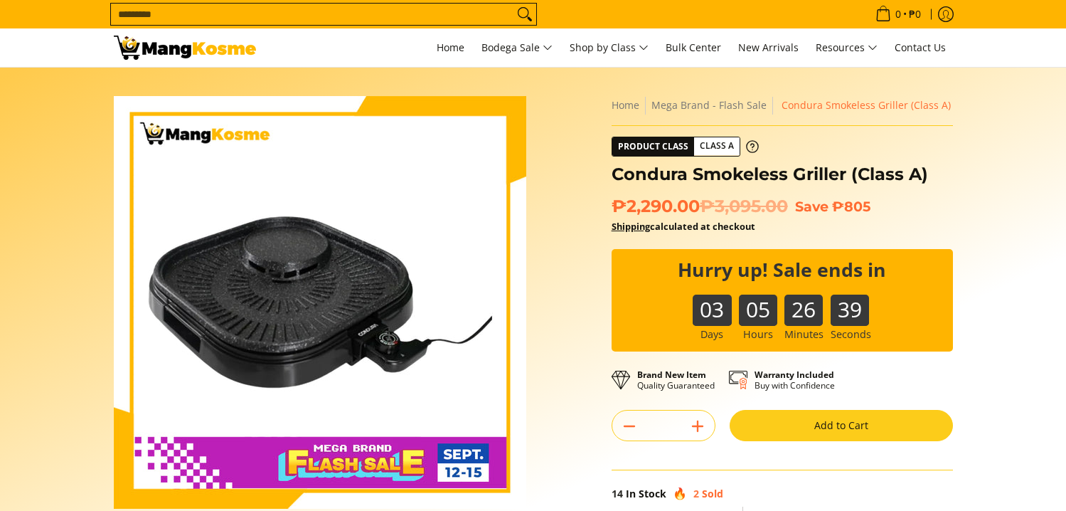 The image size is (1066, 511). Describe the element at coordinates (671, 374) in the screenshot. I see `strong: Brand New Item` at that location.